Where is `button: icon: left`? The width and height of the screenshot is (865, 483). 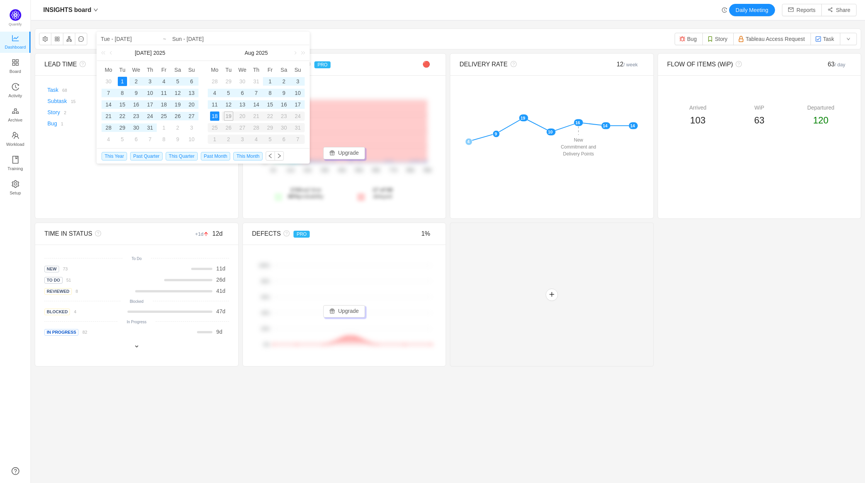
button: icon: left is located at coordinates (270, 156).